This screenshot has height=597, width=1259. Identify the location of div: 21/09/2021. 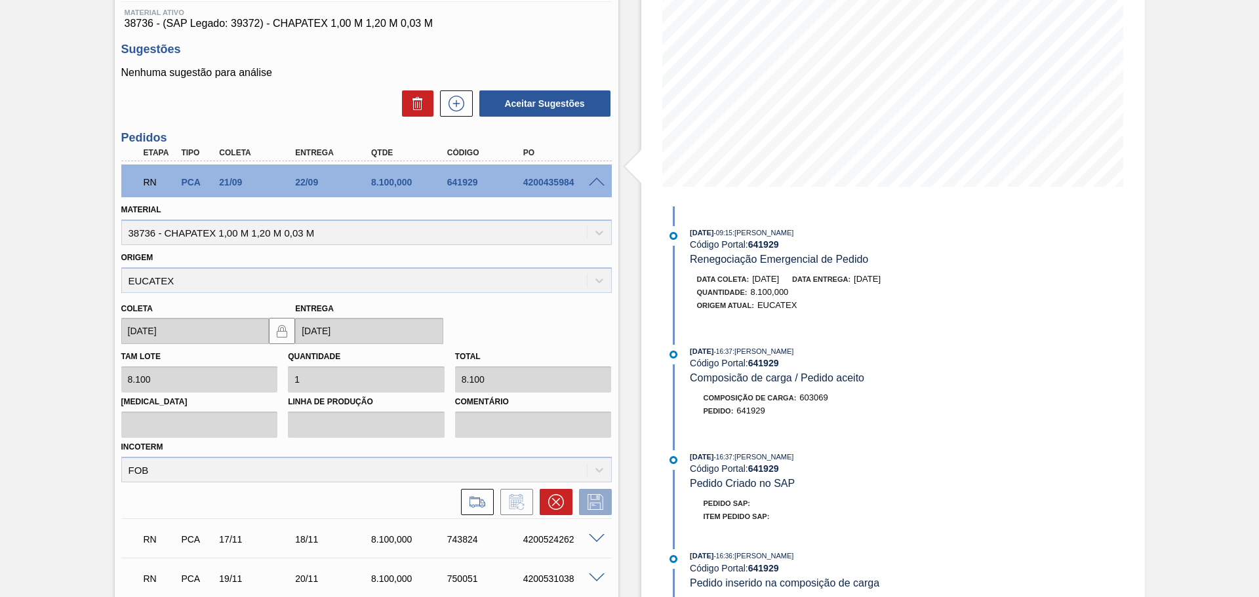
(258, 182).